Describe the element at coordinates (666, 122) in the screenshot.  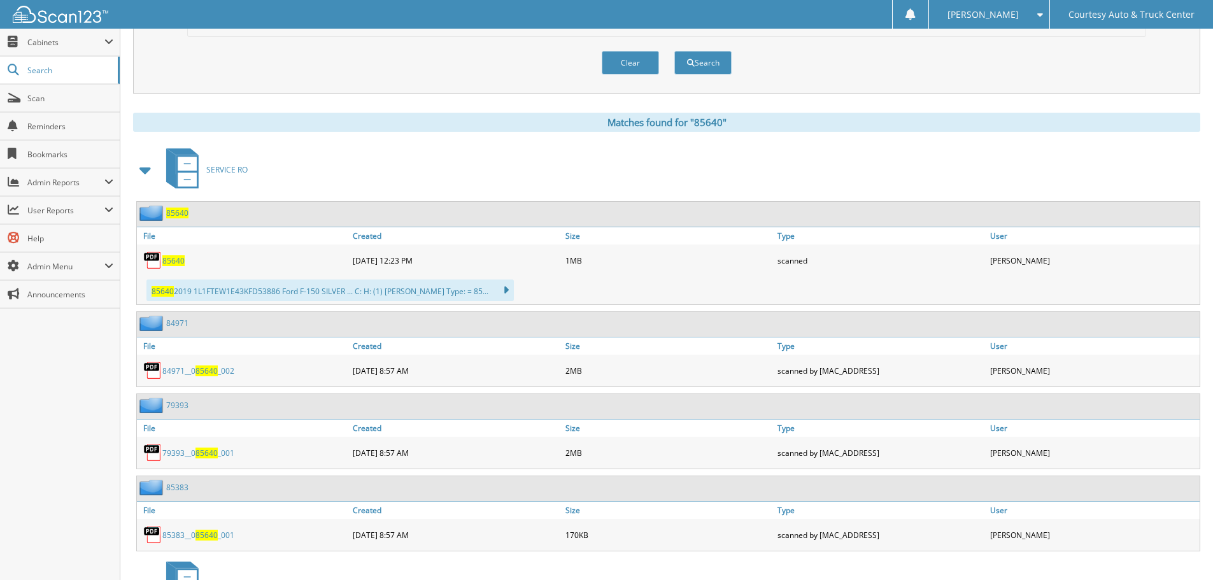
I see `div: Matches found for "85640"` at that location.